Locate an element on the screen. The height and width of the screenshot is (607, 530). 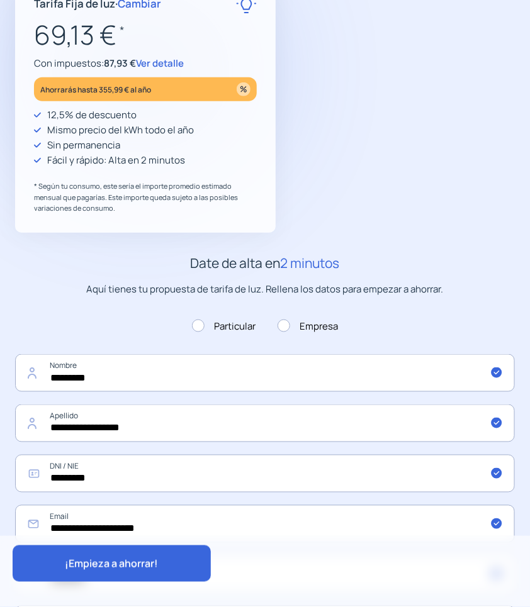
p: 12,5% de descuento is located at coordinates (92, 115).